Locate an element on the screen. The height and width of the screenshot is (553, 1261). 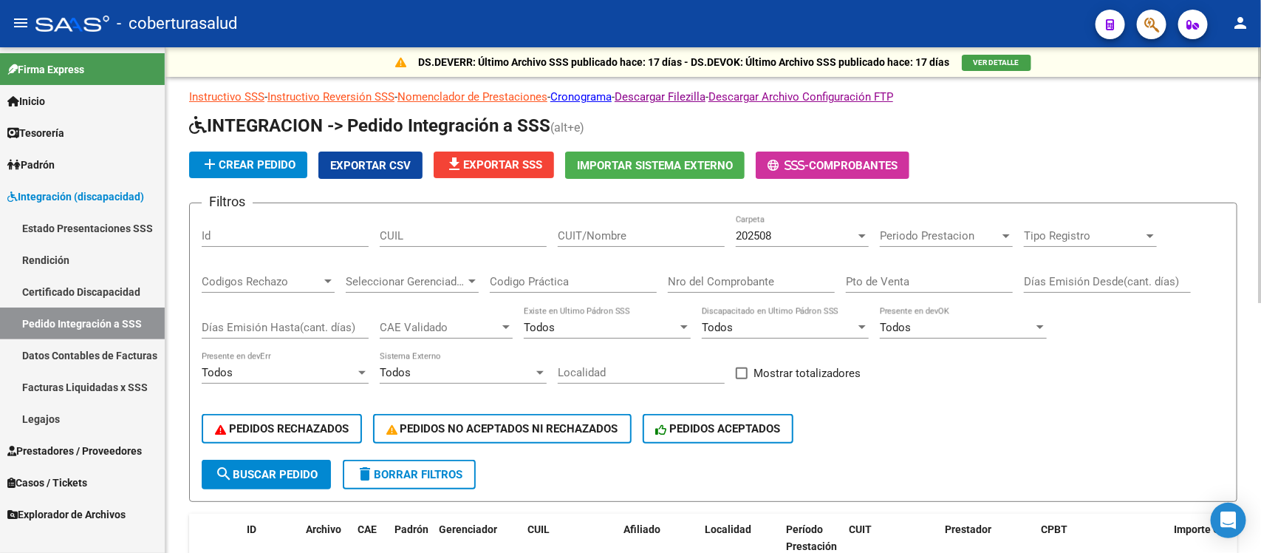
span: Importar Sistema Externo is located at coordinates (655, 165).